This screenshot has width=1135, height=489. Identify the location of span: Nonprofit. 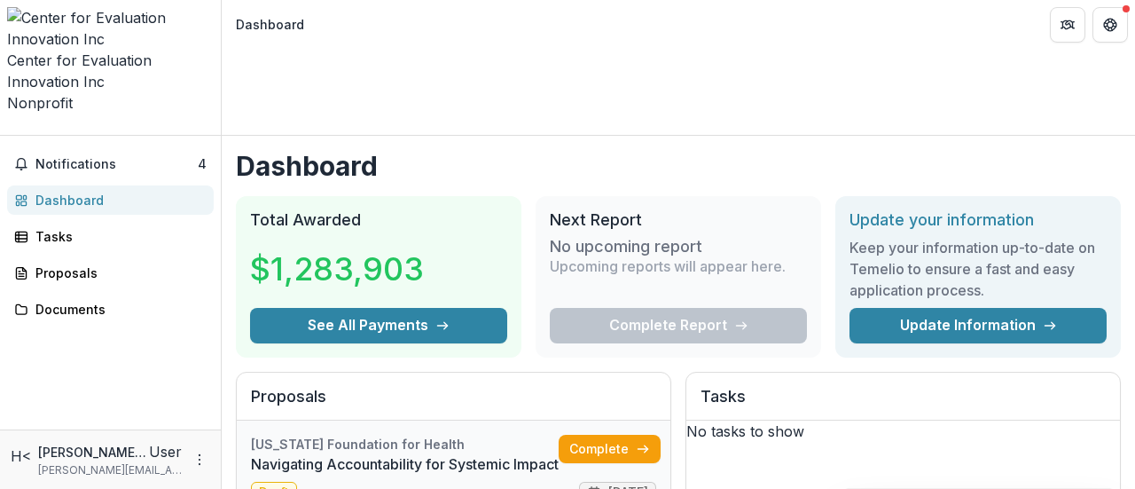
(40, 103).